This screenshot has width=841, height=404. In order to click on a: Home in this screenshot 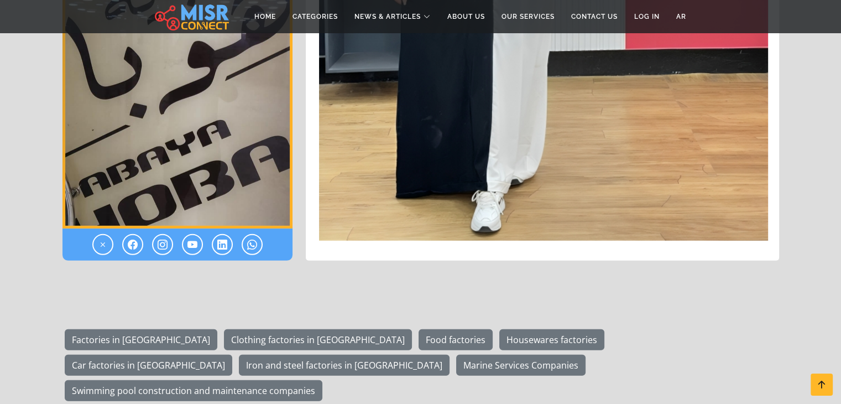, I will do `click(265, 17)`.